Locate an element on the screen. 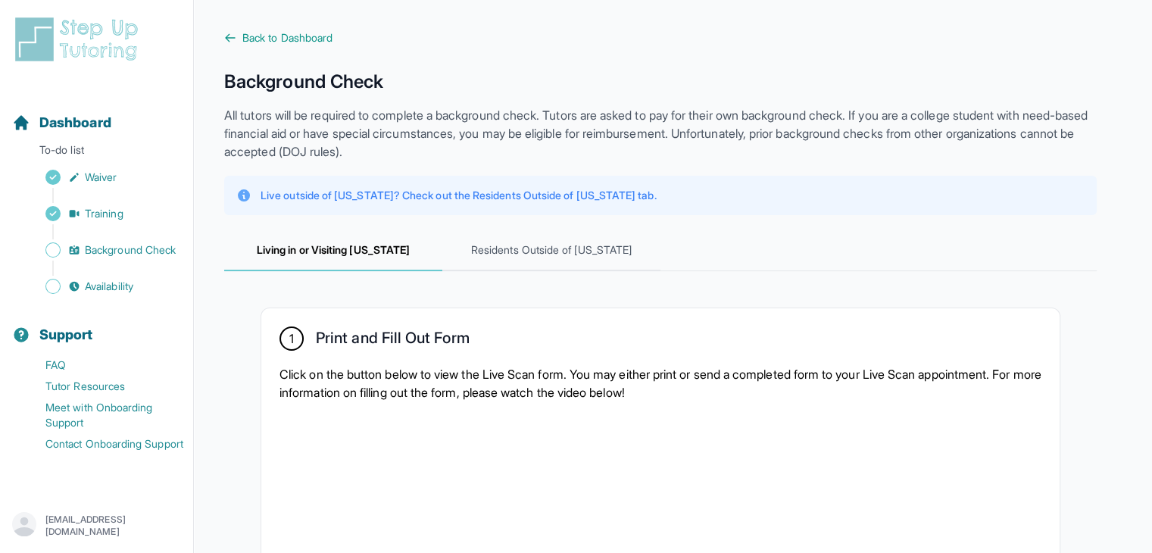  span: Dashboard is located at coordinates (75, 123).